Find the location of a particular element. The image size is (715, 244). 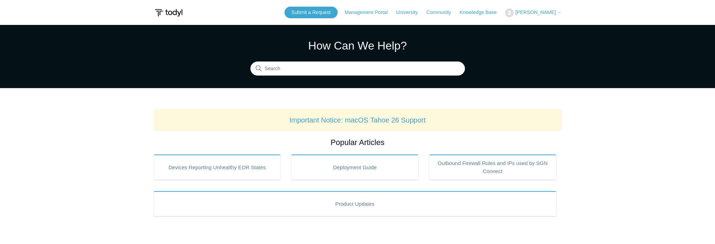

a: University is located at coordinates (410, 12).